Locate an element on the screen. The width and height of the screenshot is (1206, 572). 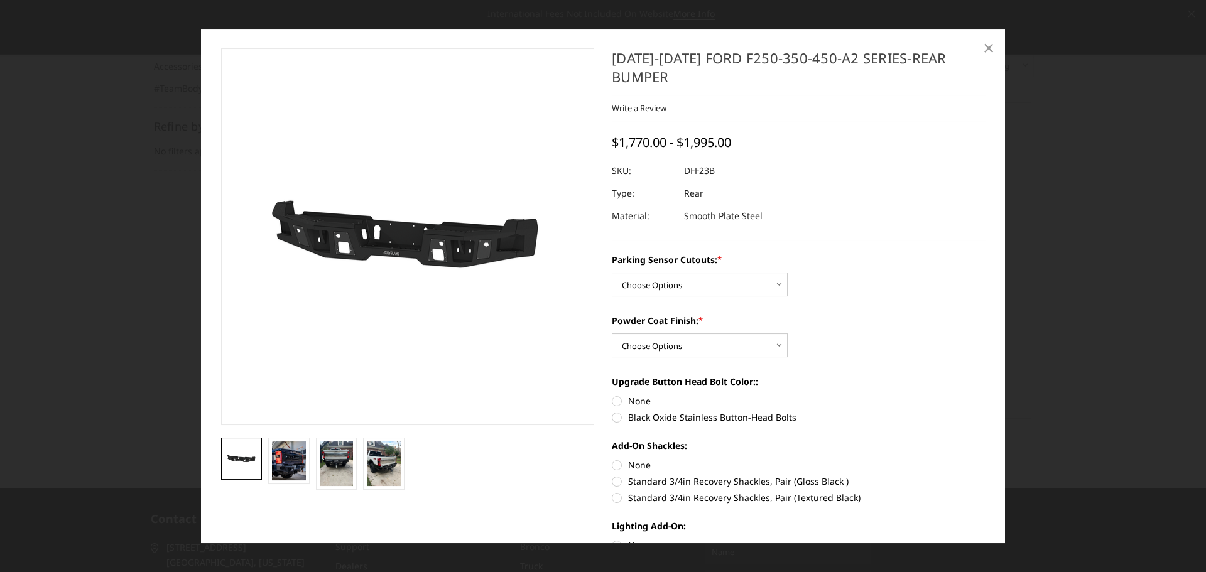
dd: DFF23B is located at coordinates (699, 171).